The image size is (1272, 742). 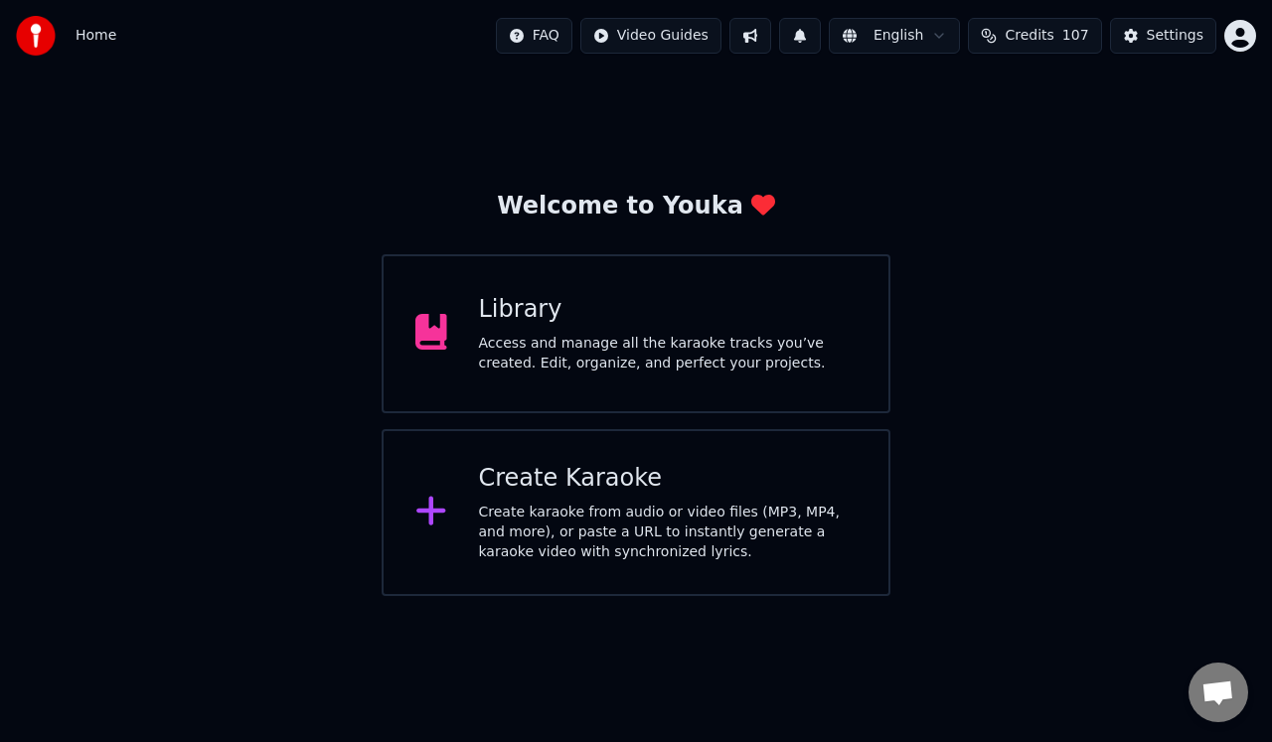 I want to click on div: Create Karaoke, so click(x=668, y=479).